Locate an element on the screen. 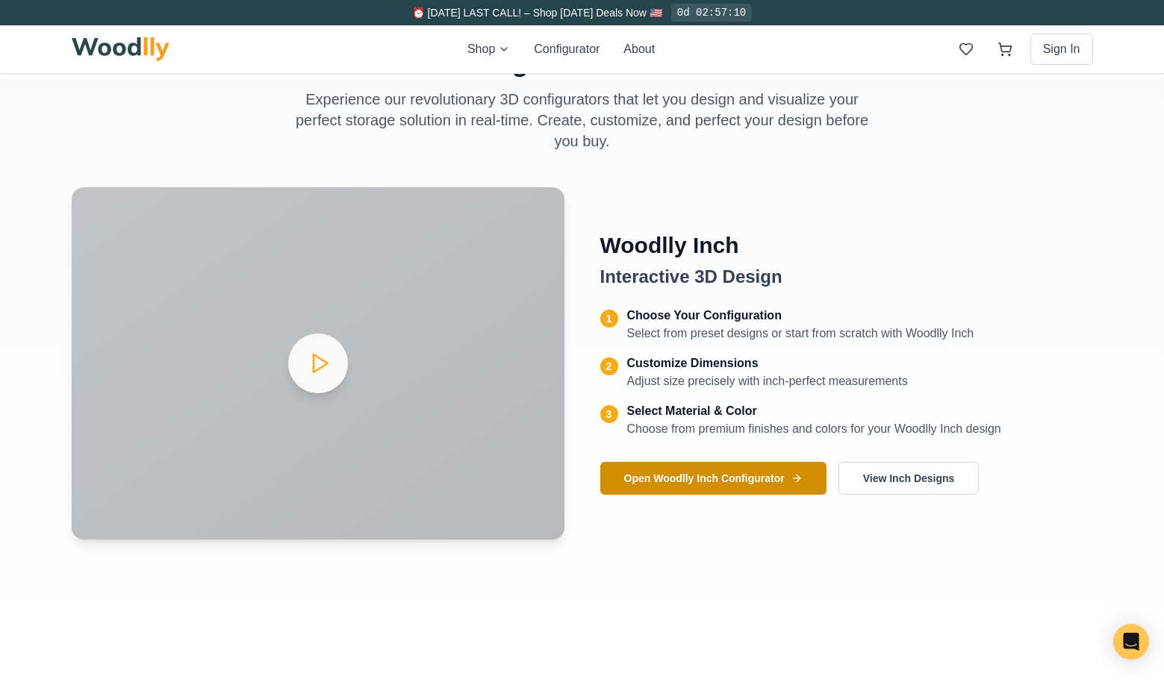 This screenshot has width=1164, height=682. span: 3 is located at coordinates (609, 414).